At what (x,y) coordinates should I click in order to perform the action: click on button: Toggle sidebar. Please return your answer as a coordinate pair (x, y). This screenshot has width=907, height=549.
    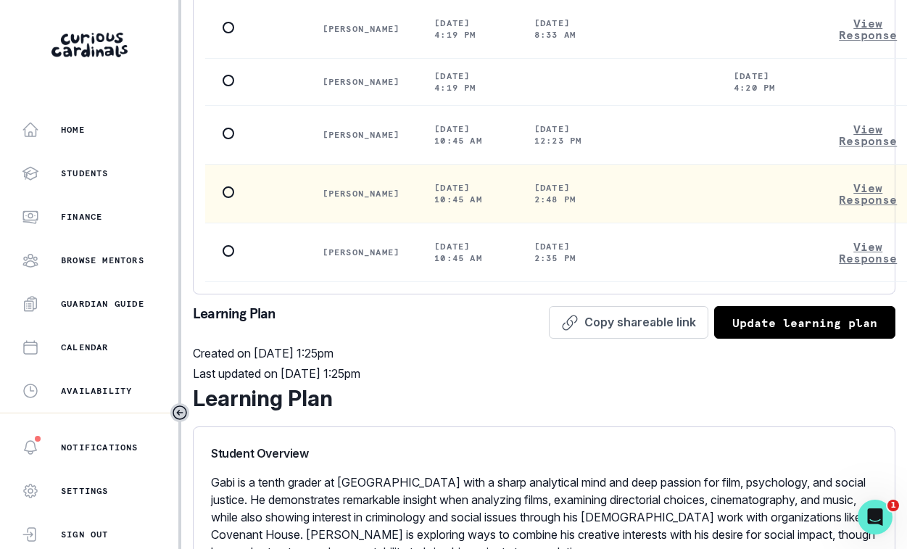
    Looking at the image, I should click on (180, 412).